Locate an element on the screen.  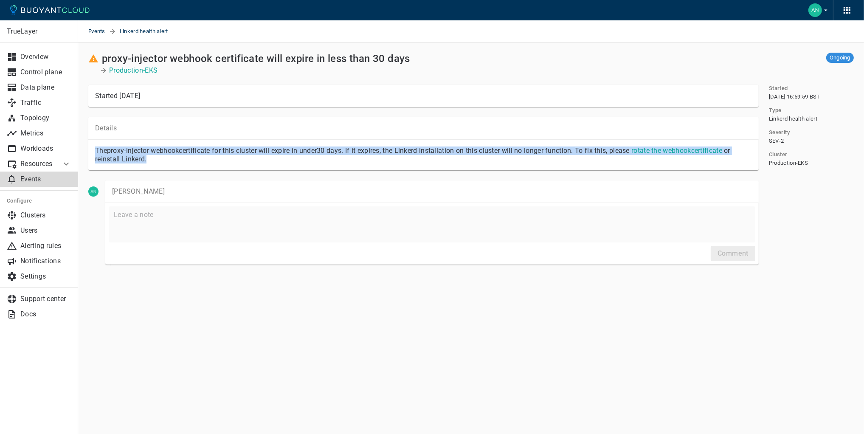
span: Ongoing is located at coordinates (840, 58).